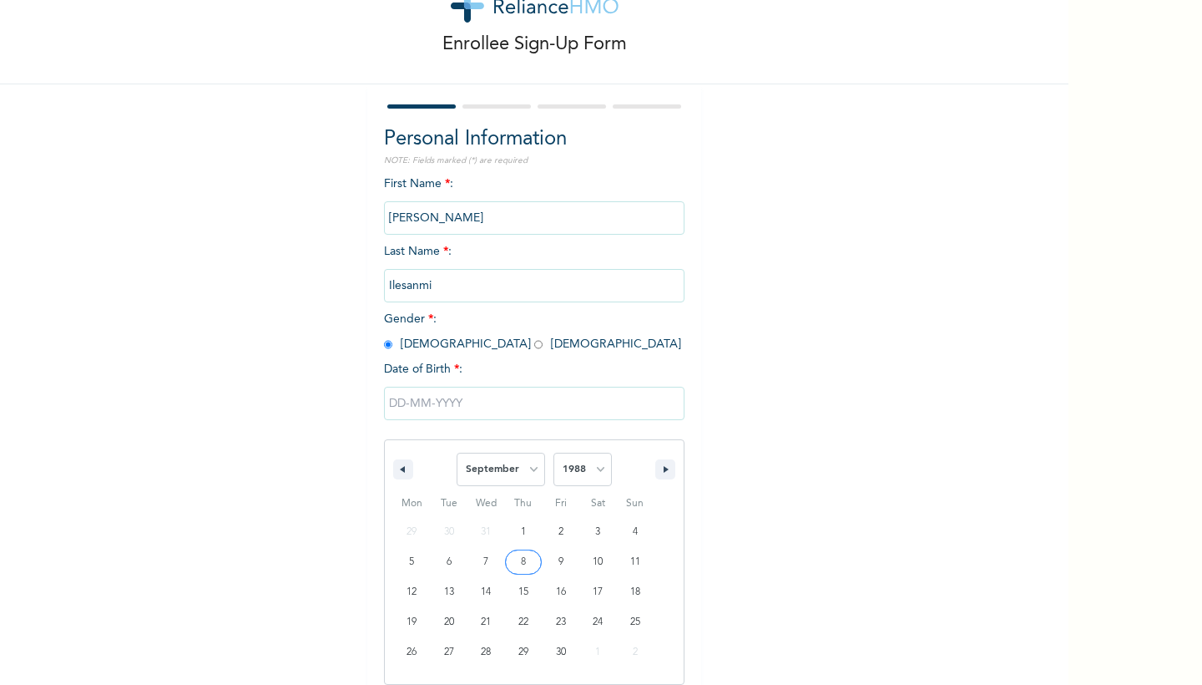 Image resolution: width=1202 pixels, height=685 pixels. I want to click on button: 1, so click(524, 532).